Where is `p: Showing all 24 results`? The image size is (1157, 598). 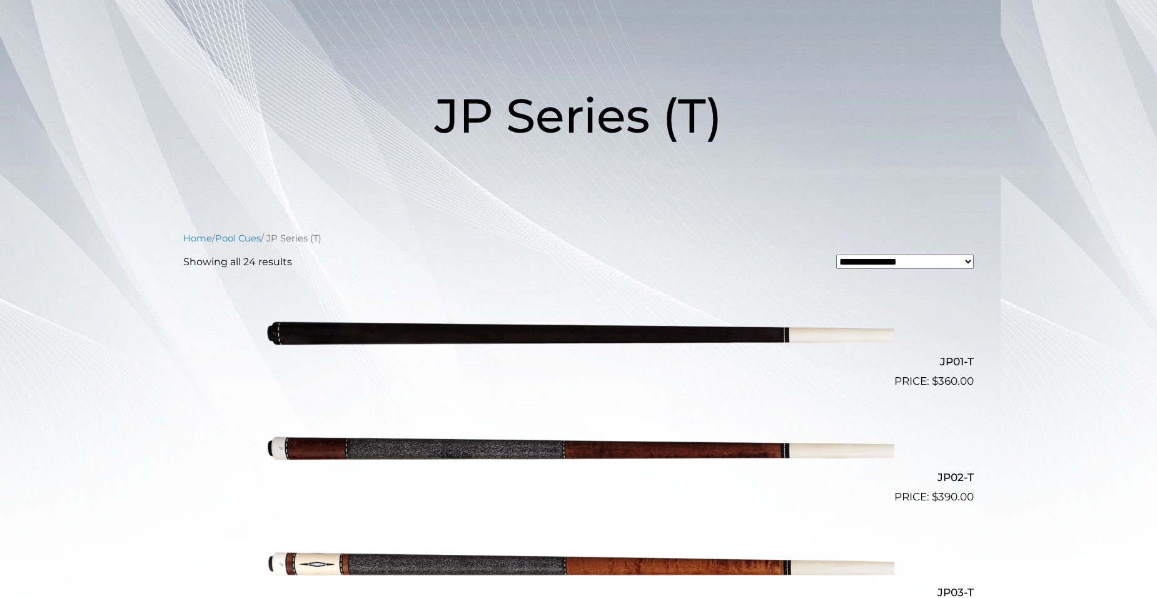
p: Showing all 24 results is located at coordinates (238, 262).